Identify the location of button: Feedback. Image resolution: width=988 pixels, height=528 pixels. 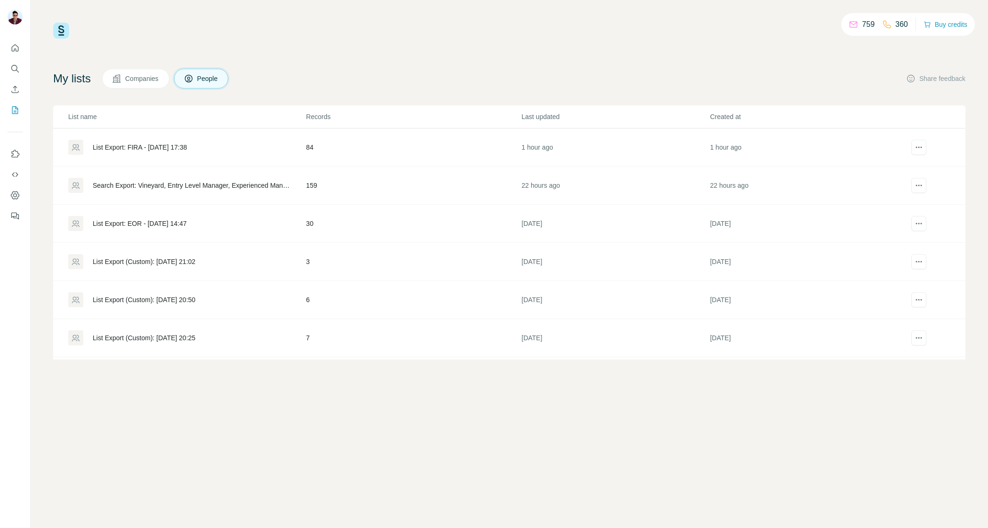
(15, 216).